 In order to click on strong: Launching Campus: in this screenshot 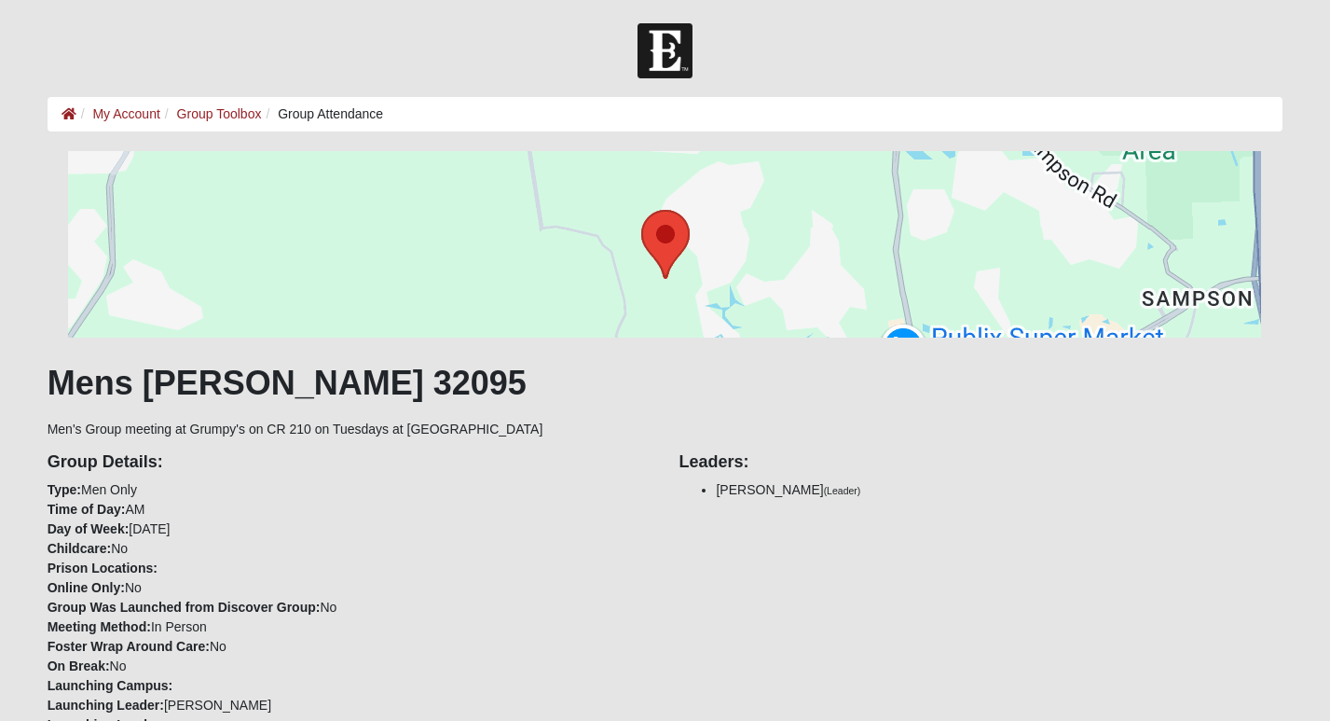, I will do `click(110, 685)`.